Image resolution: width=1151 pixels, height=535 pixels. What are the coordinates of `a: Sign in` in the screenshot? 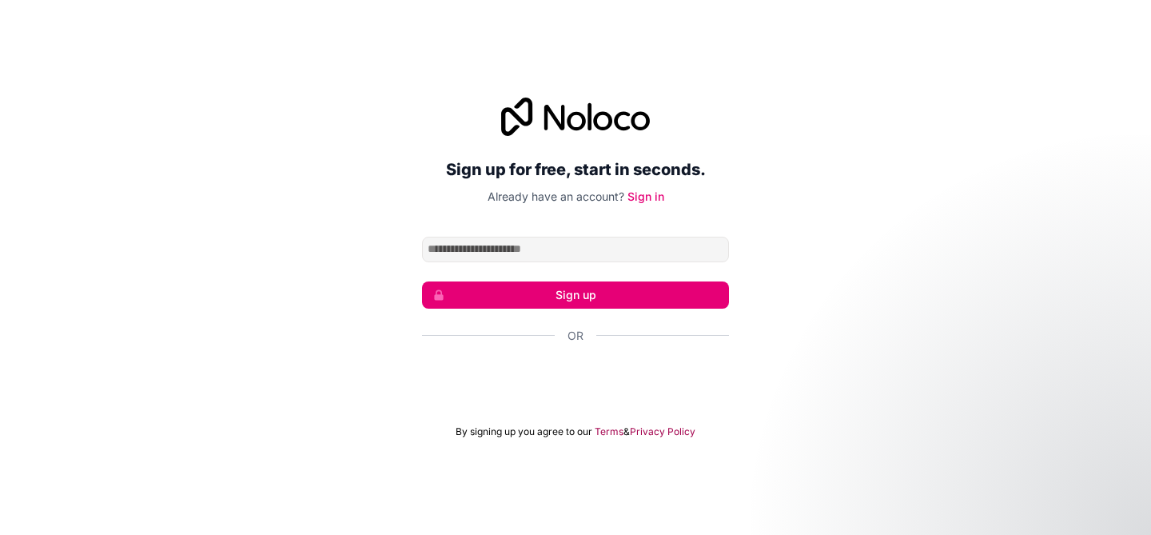 It's located at (646, 196).